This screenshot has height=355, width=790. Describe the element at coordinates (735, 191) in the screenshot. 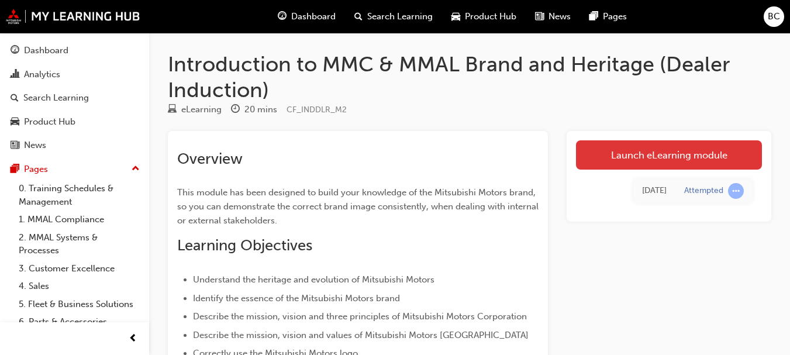

I see `span: learningRecordVerb_ATTEMPT-icon` at that location.